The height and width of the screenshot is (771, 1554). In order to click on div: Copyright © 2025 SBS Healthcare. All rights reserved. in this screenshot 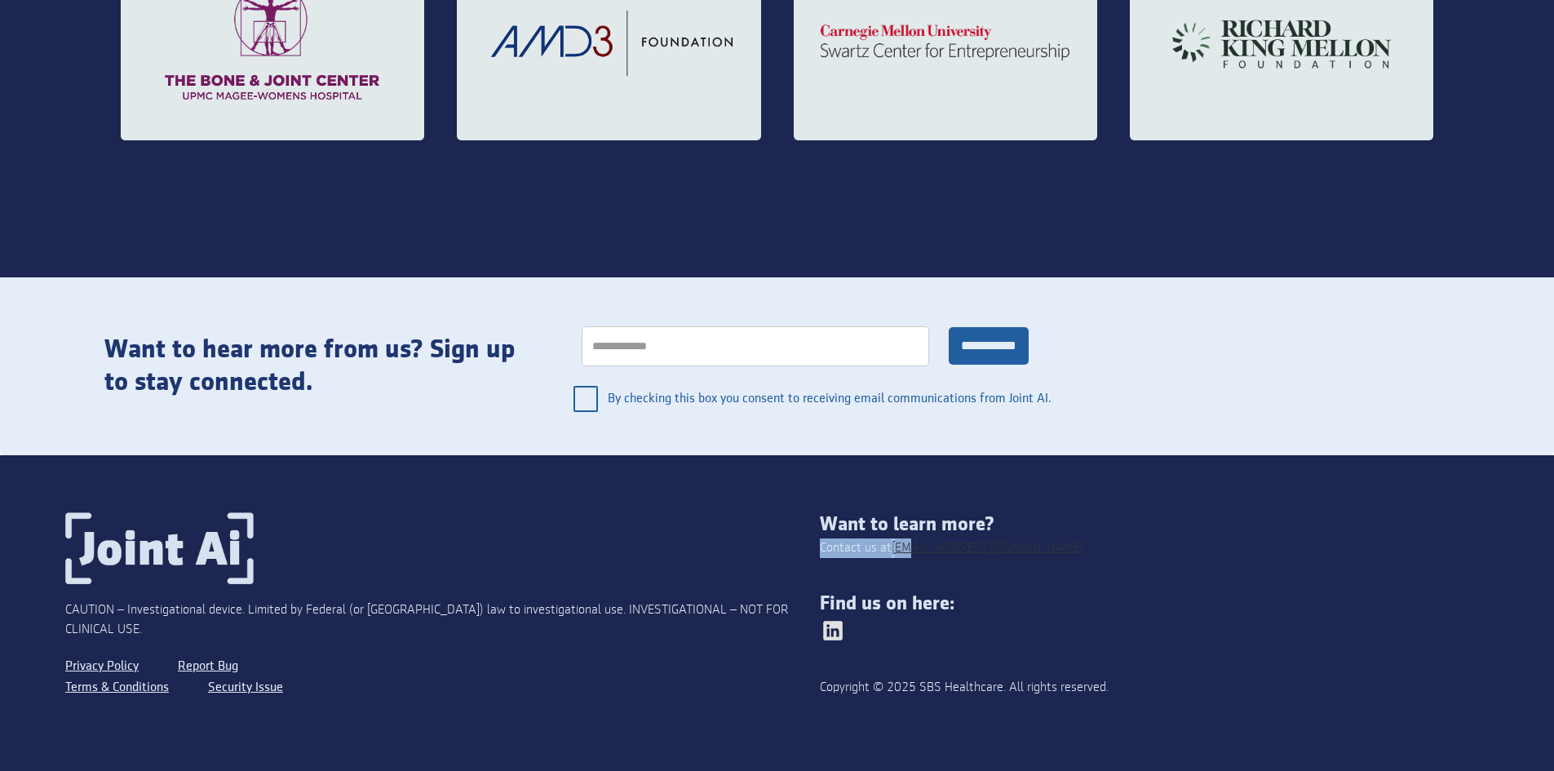, I will do `click(1154, 688)`.